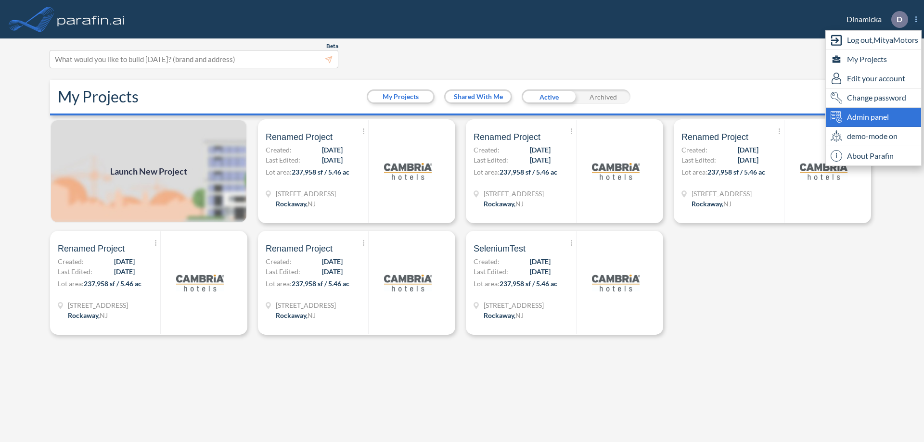 This screenshot has width=924, height=442. What do you see at coordinates (98, 97) in the screenshot?
I see `h2: My Projects` at bounding box center [98, 97].